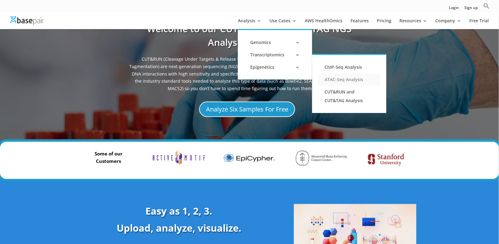  What do you see at coordinates (179, 228) in the screenshot?
I see `b: Upload, analyze, visualize.` at bounding box center [179, 228].